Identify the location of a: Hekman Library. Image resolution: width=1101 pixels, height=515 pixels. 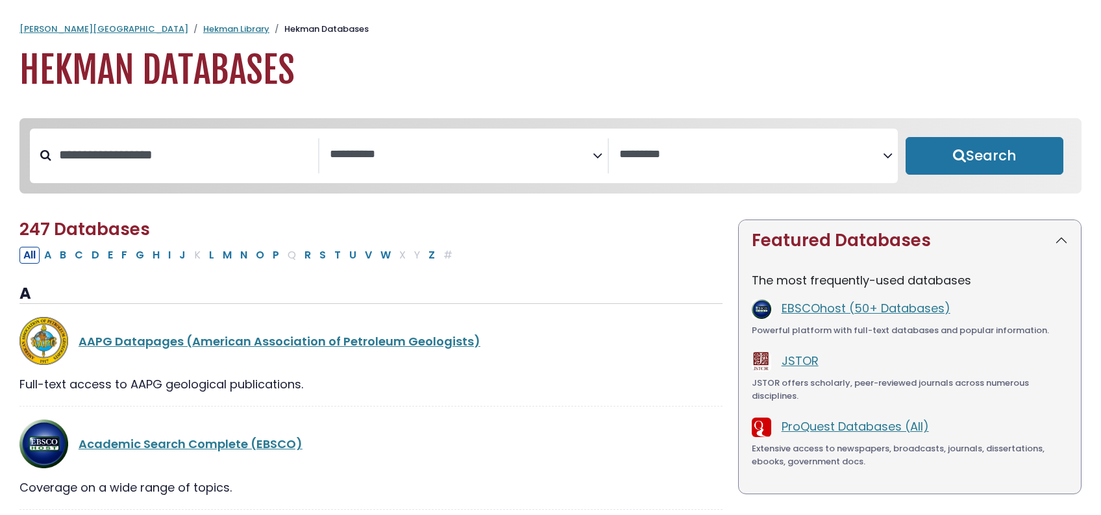
(236, 29).